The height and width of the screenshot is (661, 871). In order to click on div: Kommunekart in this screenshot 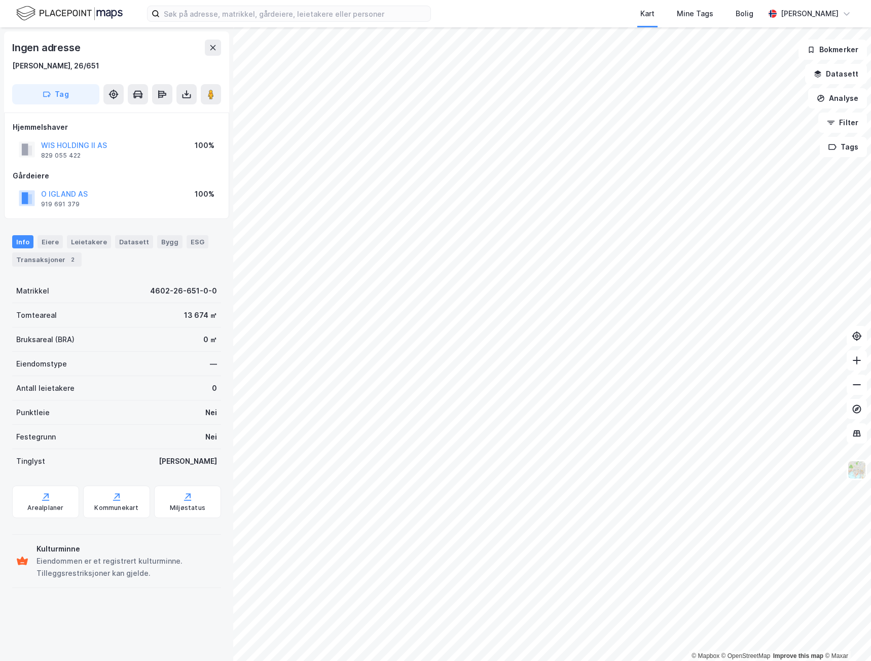, I will do `click(116, 508)`.